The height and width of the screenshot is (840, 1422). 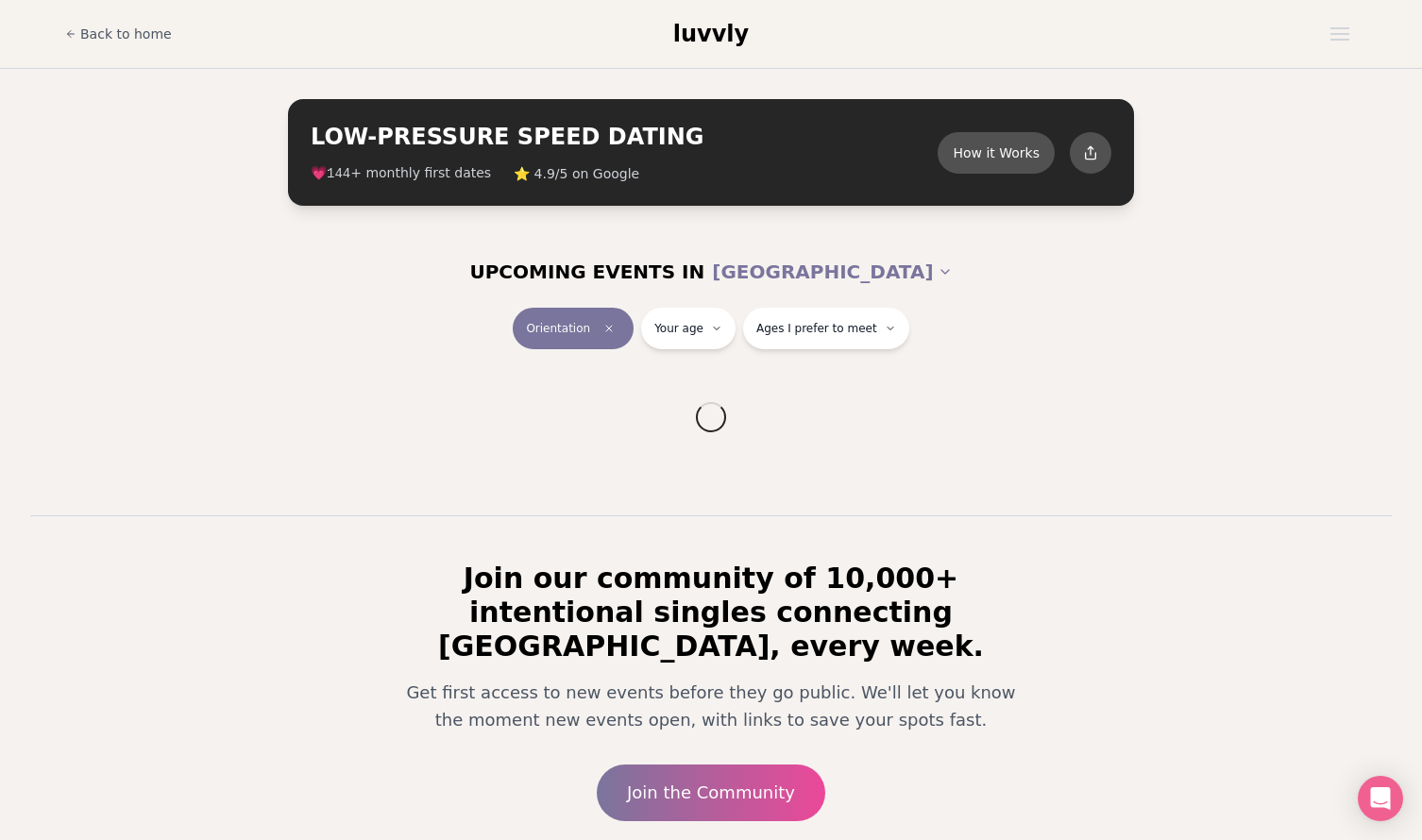 I want to click on span: Clear event type filter, so click(x=609, y=329).